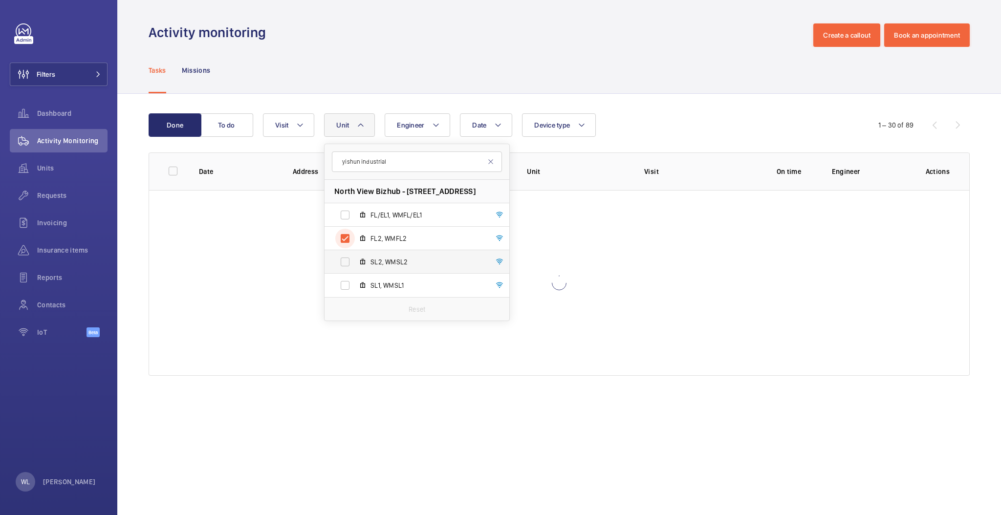  What do you see at coordinates (402, 172) in the screenshot?
I see `p: Address` at bounding box center [402, 172].